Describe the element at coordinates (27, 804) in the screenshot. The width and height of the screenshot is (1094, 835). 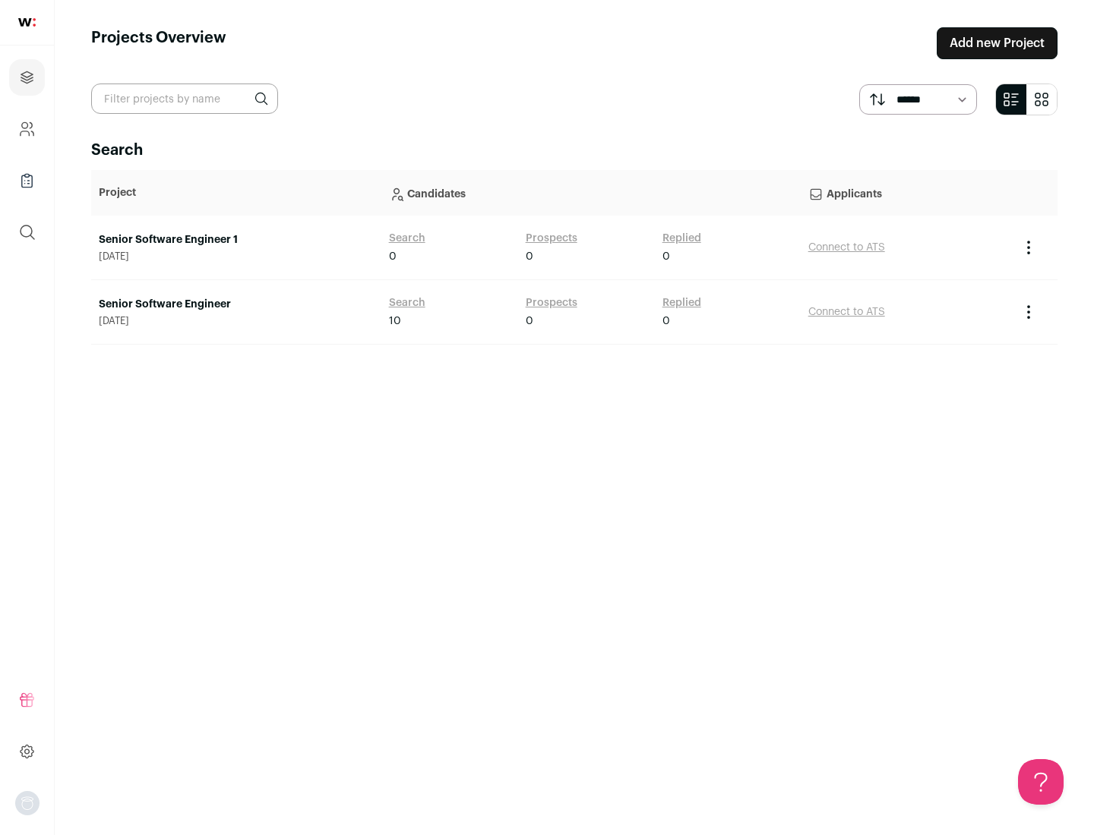
I see `img: nopic.png` at that location.